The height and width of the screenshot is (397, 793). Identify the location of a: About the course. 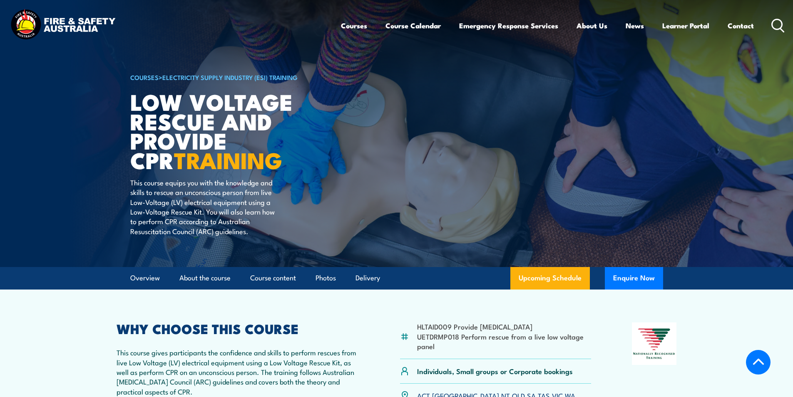
(205, 278).